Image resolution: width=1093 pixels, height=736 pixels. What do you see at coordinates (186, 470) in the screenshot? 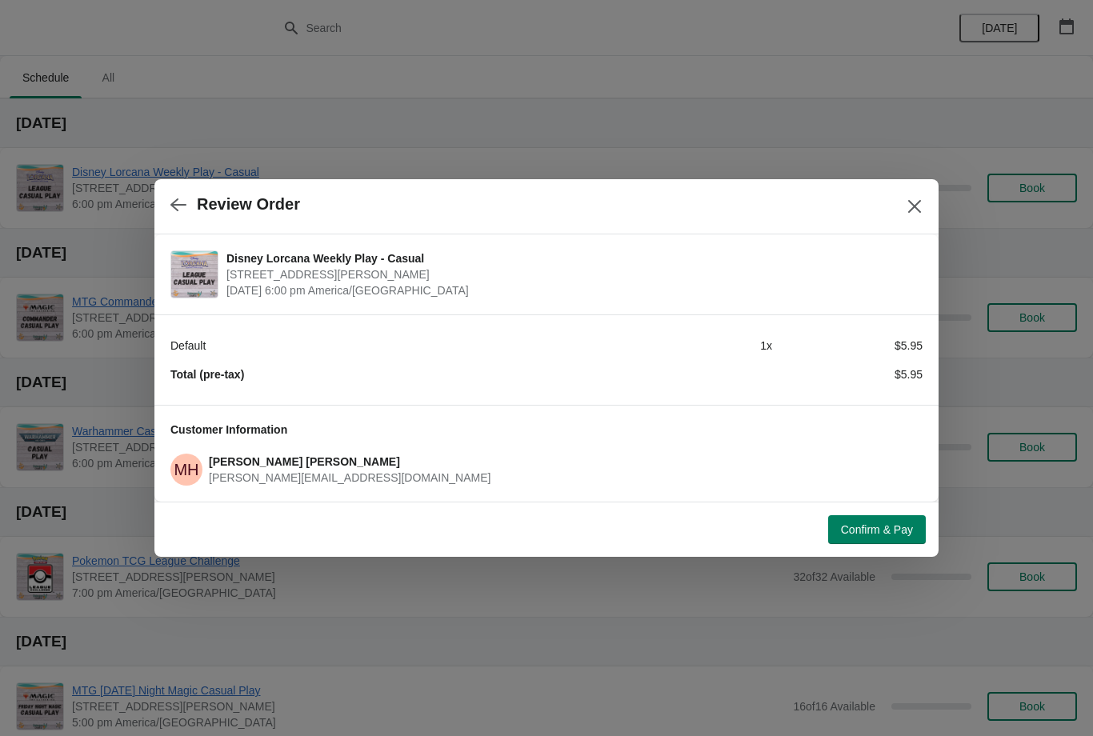
I see `text: MH` at bounding box center [186, 470].